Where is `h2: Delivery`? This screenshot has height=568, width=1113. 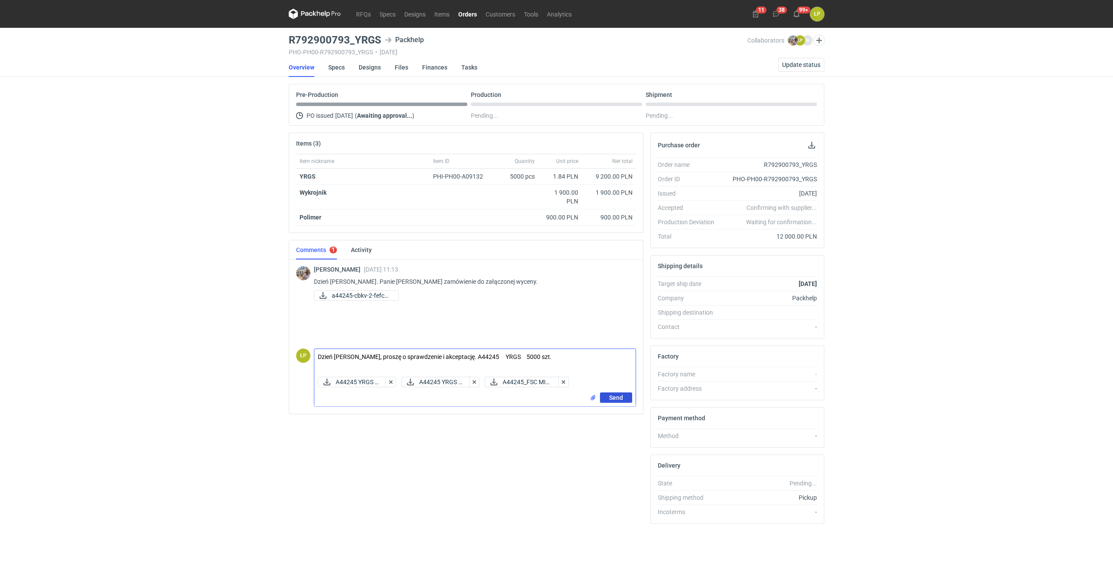
h2: Delivery is located at coordinates (669, 466).